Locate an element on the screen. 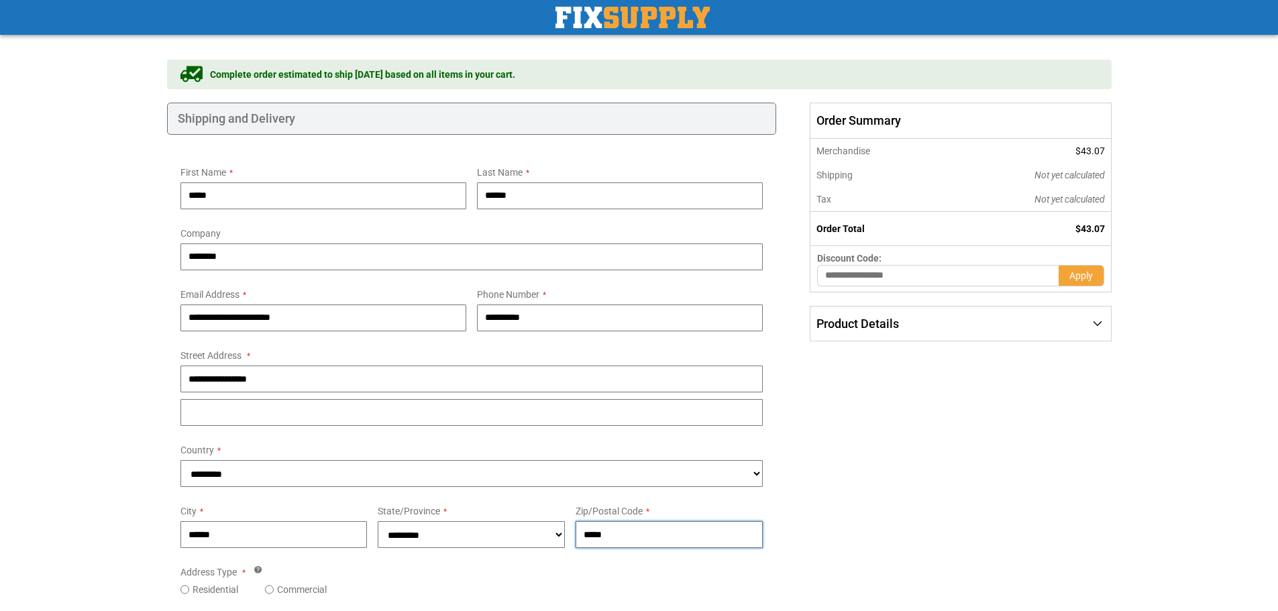  a: store logo is located at coordinates (633, 17).